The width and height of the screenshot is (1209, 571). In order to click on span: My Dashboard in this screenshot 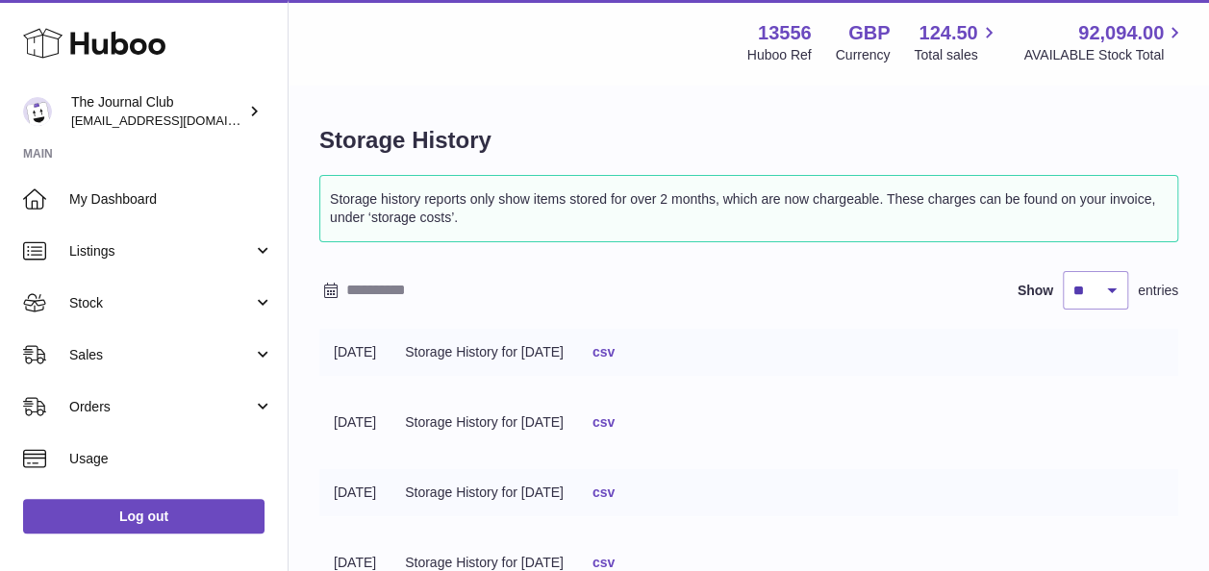, I will do `click(171, 199)`.